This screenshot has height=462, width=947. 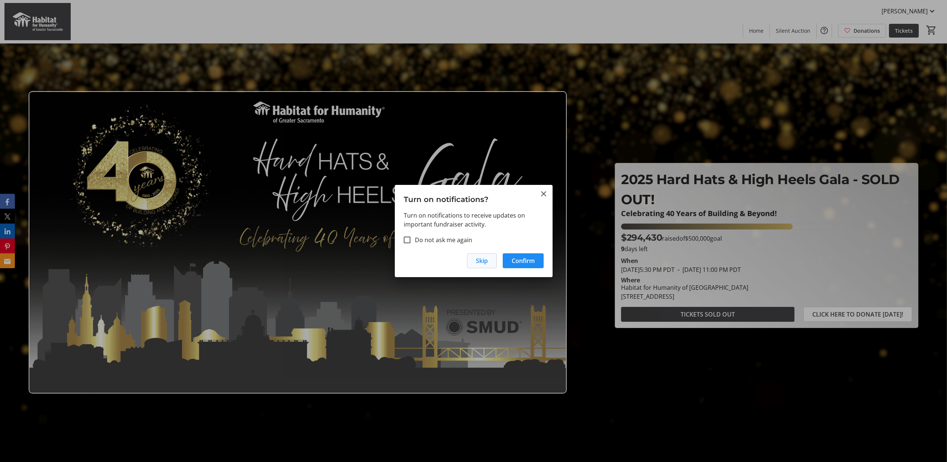 I want to click on button: Close, so click(x=544, y=194).